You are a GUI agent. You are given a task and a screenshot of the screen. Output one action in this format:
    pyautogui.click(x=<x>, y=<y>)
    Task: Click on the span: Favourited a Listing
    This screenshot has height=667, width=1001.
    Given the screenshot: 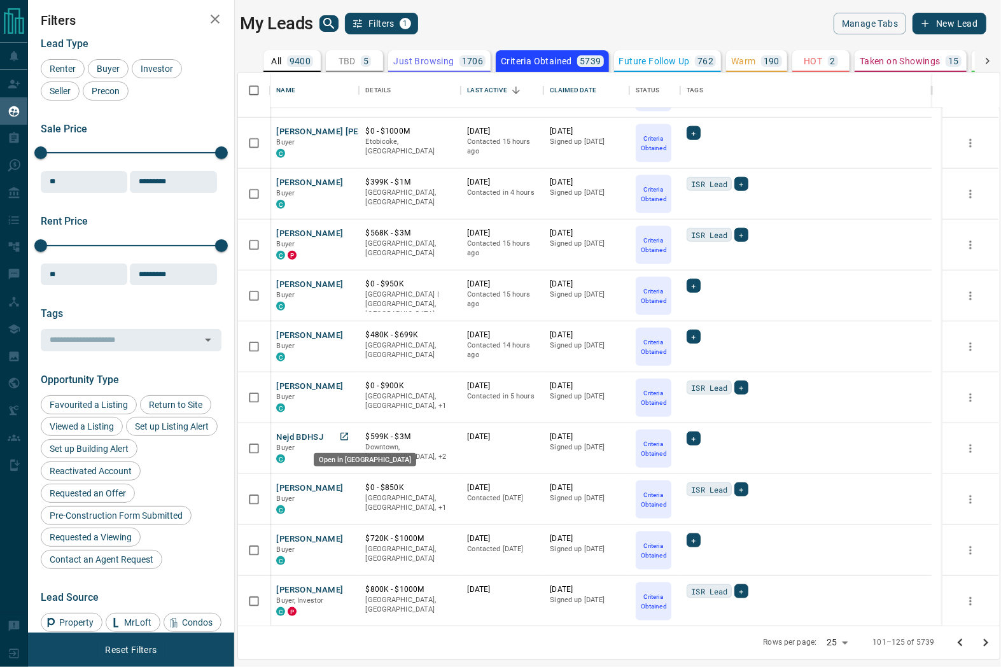 What is the action you would take?
    pyautogui.click(x=88, y=405)
    